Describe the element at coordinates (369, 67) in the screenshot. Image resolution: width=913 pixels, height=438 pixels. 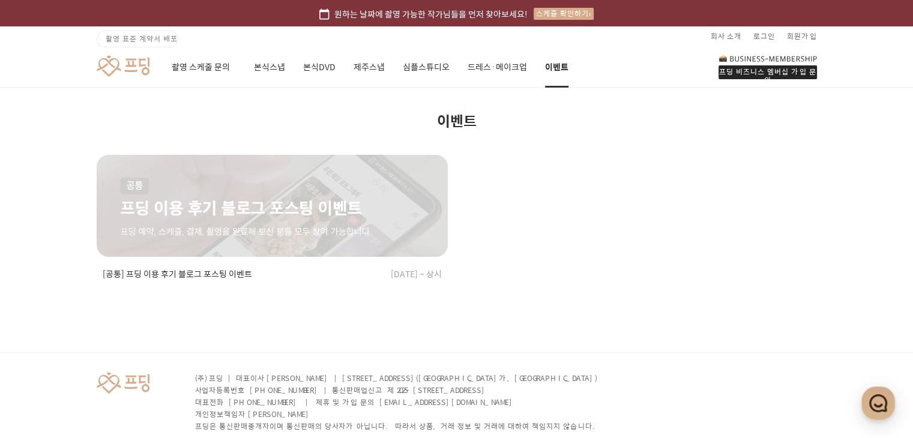
I see `a: 제주스냅` at that location.